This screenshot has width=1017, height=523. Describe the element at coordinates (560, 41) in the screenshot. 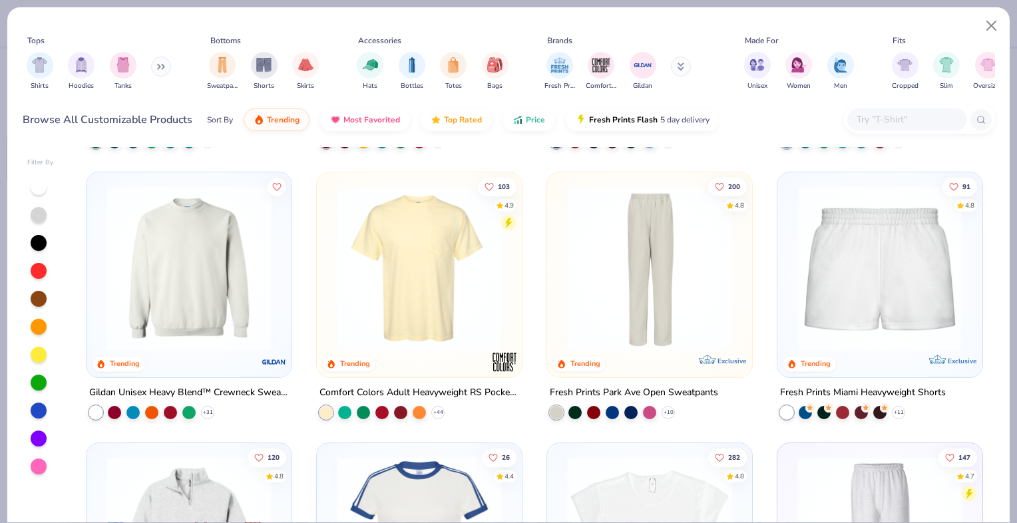

I see `div: Brands` at that location.